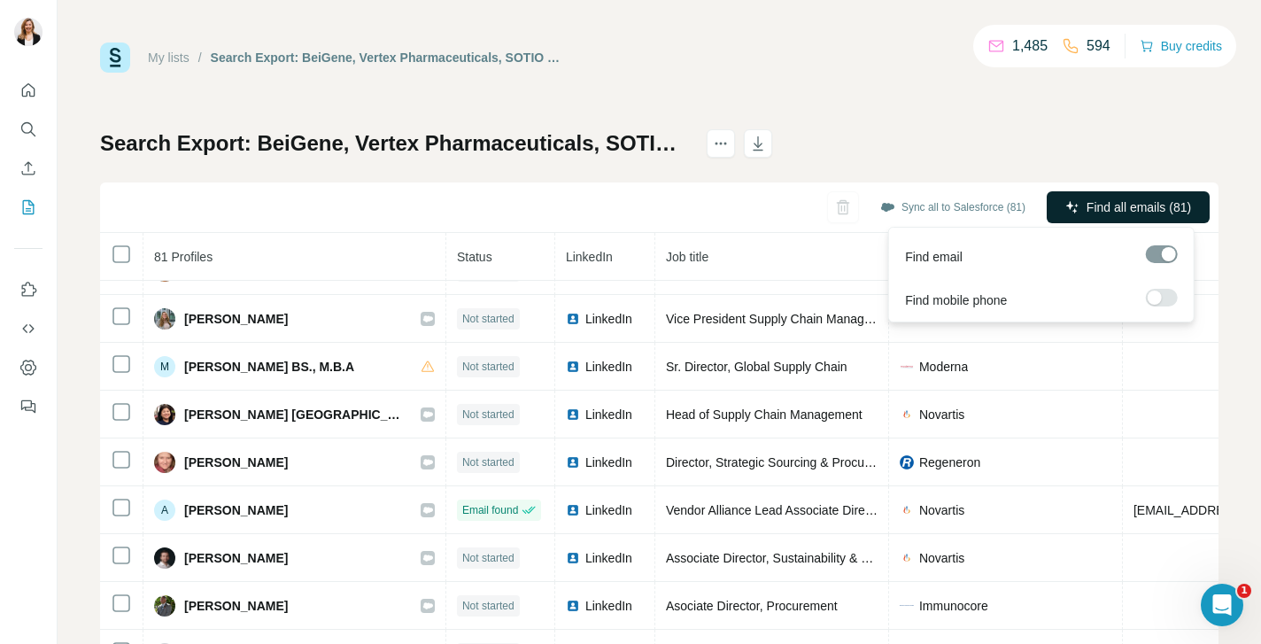 This screenshot has width=1261, height=644. I want to click on h1: Search Export: BeiGene, Vertex Pharmaceuticals, SOTIO Biotech, Ryvu Therapeutics, Mirati Therapeu..., so click(395, 143).